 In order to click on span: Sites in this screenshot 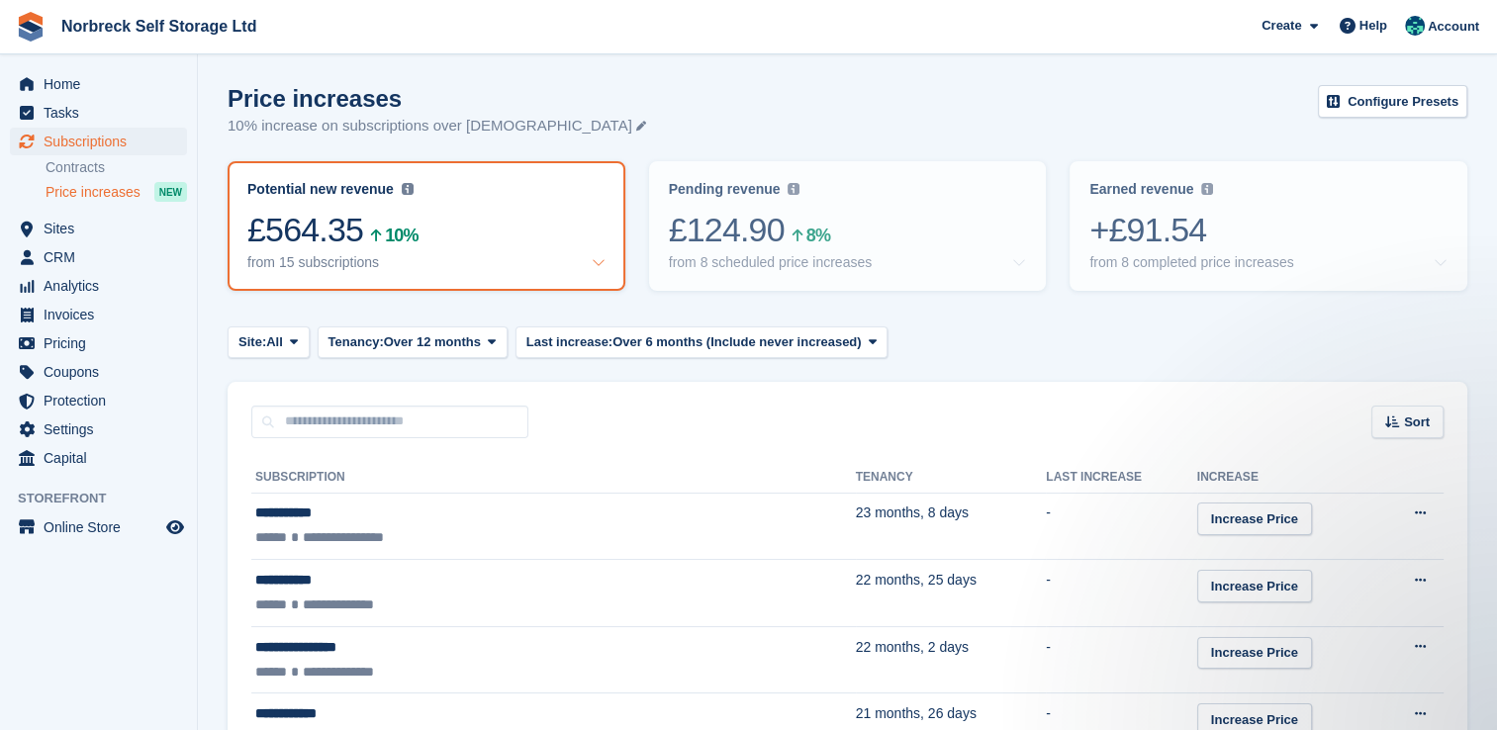, I will do `click(103, 228)`.